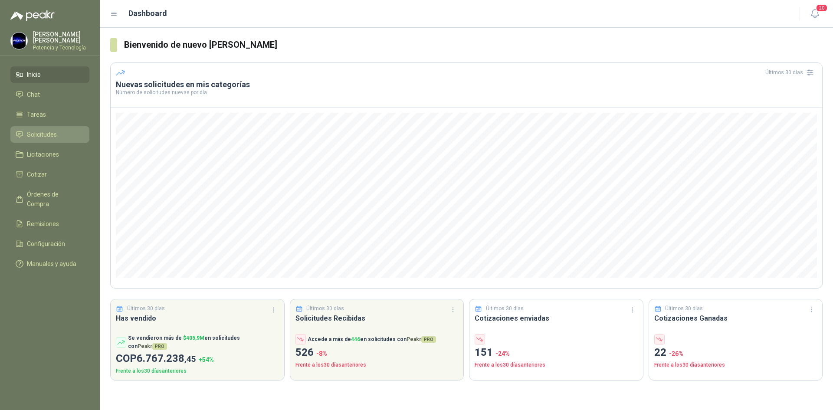 Image resolution: width=833 pixels, height=410 pixels. I want to click on span: -26 %, so click(676, 354).